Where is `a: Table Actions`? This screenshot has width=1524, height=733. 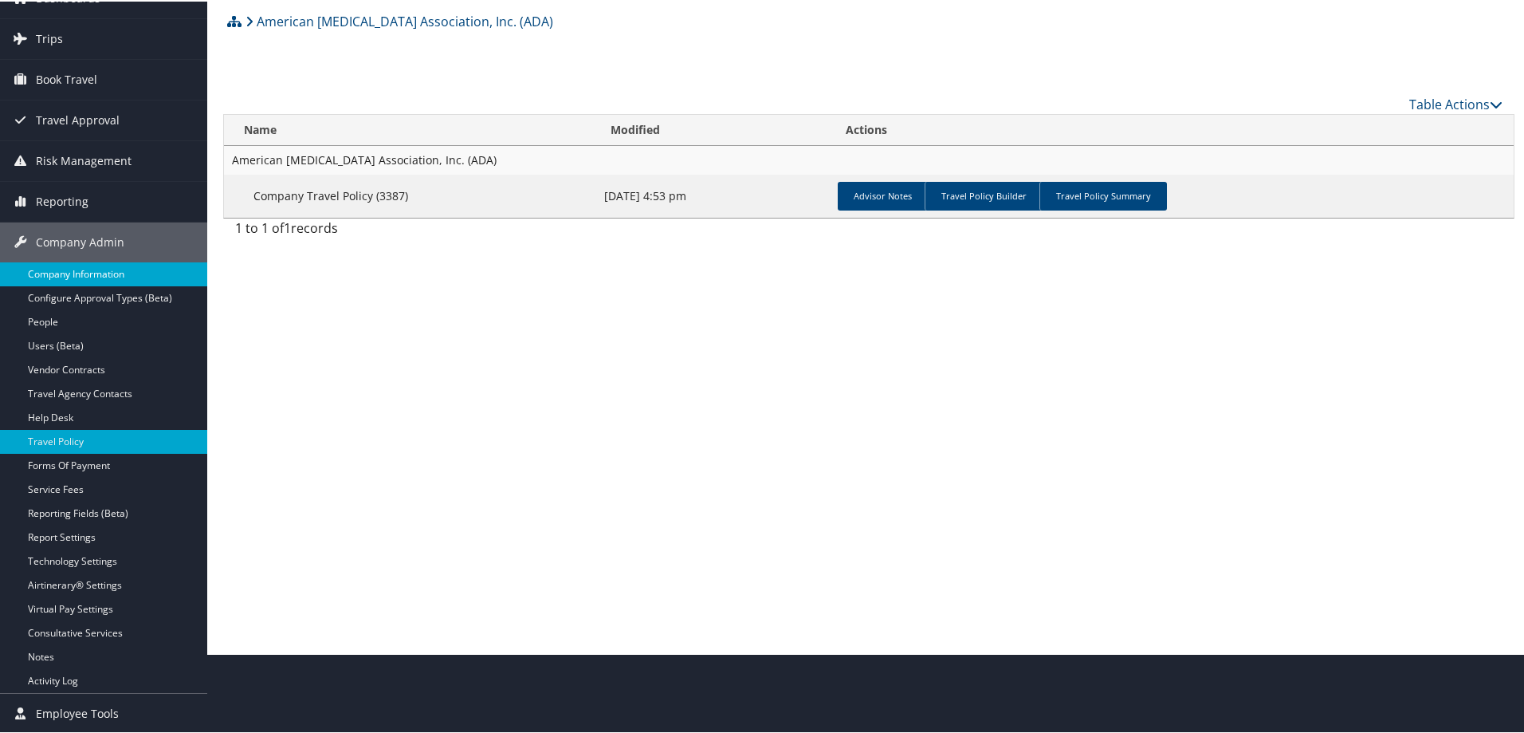
a: Table Actions is located at coordinates (1456, 103).